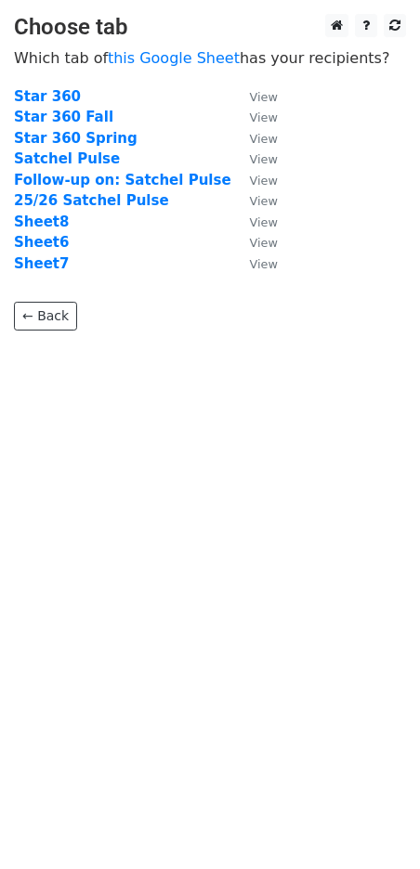  Describe the element at coordinates (47, 97) in the screenshot. I see `strong: Star 360` at that location.